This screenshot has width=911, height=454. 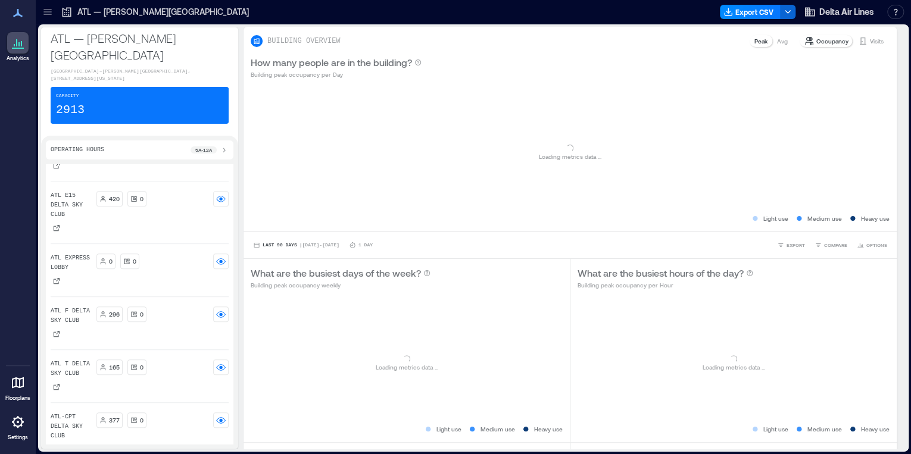 I want to click on p: ATL T Delta Sky Club, so click(x=71, y=369).